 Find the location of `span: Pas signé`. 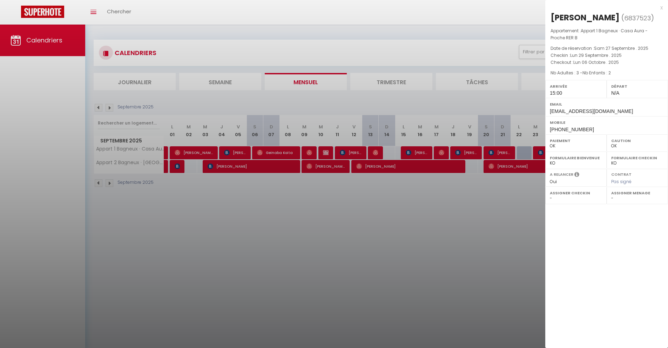

span: Pas signé is located at coordinates (622, 181).